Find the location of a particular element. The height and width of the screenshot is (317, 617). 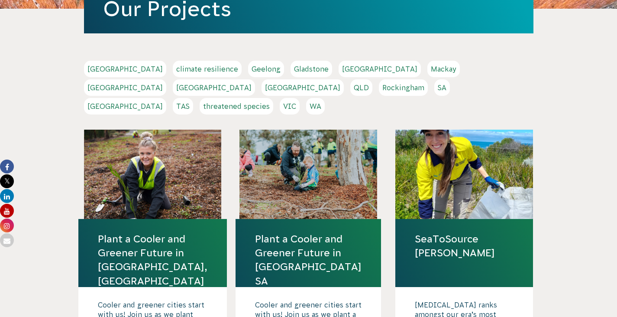

a: Rockingham is located at coordinates (403, 87).